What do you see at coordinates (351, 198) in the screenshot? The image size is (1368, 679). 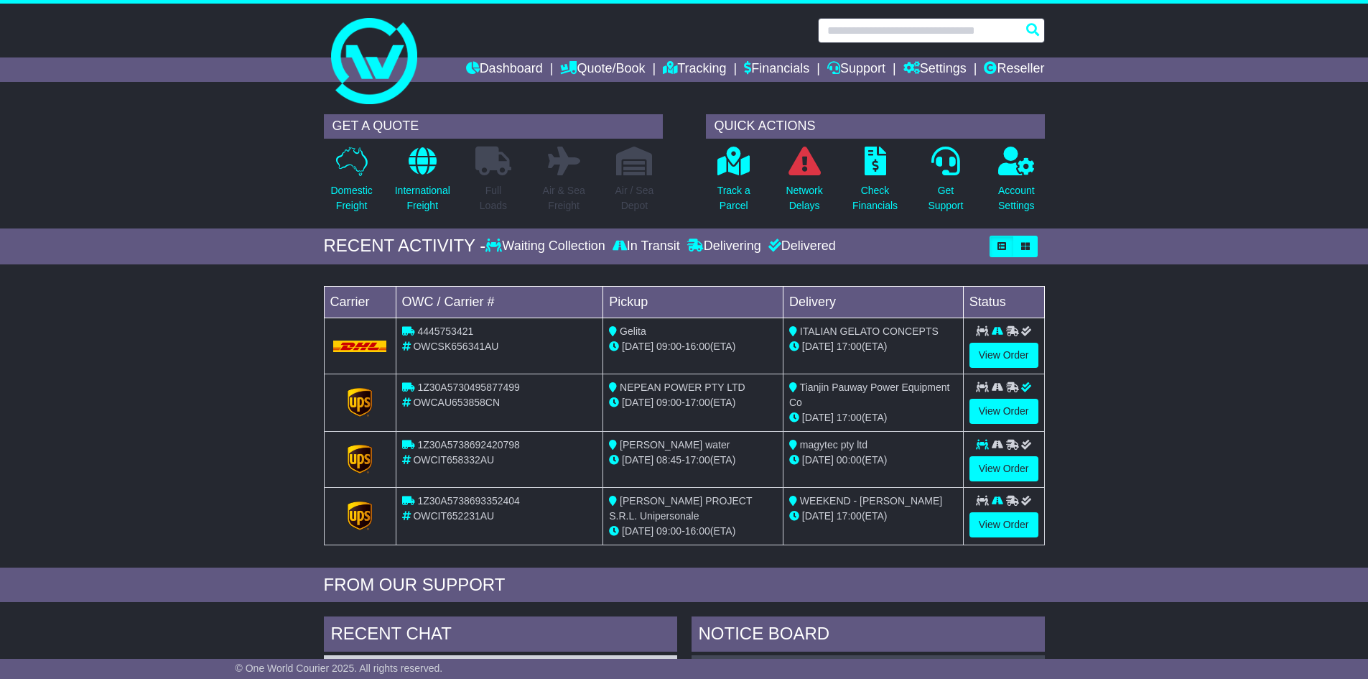 I see `p: Domestic Freight` at bounding box center [351, 198].